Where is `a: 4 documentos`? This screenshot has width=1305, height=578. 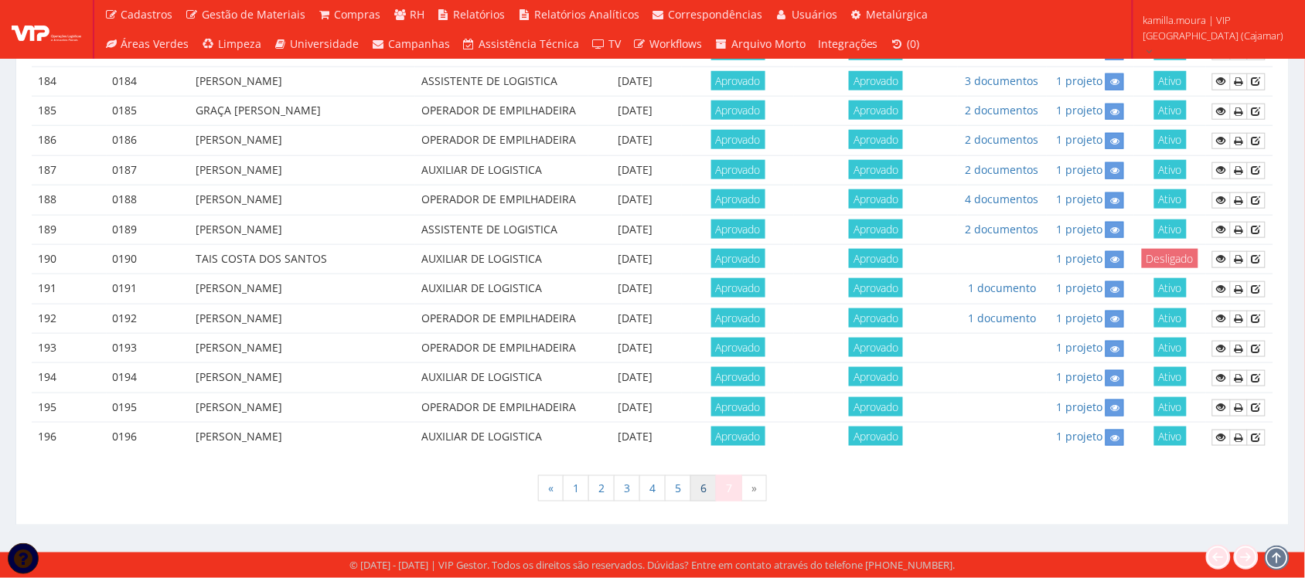 a: 4 documentos is located at coordinates (1002, 199).